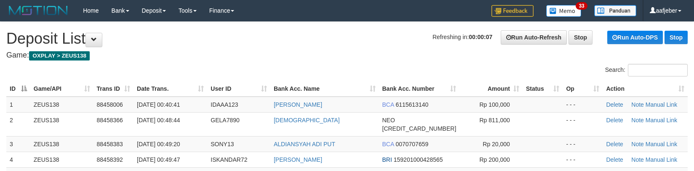  What do you see at coordinates (491, 89) in the screenshot?
I see `th: Amount: activate to sort column ascending` at bounding box center [491, 89].